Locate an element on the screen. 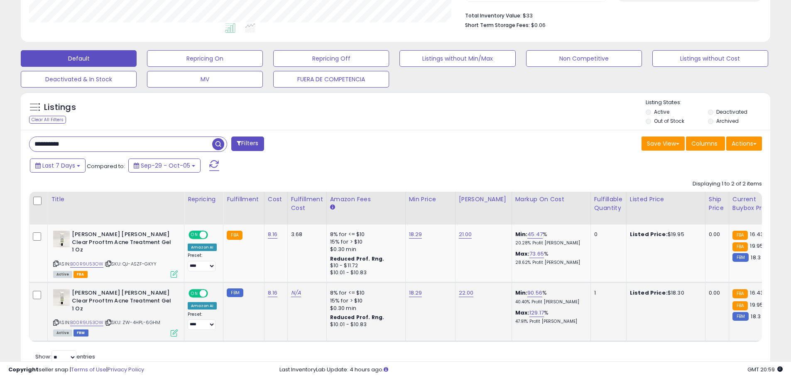  div: Fulfillable Quantity is located at coordinates (608, 204).